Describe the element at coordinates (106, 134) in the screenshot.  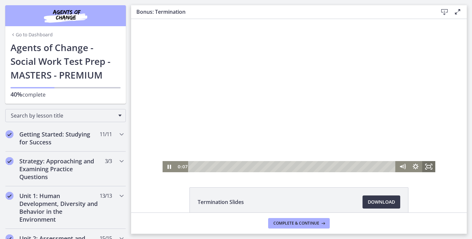
I see `span: 11 / 11` at that location.